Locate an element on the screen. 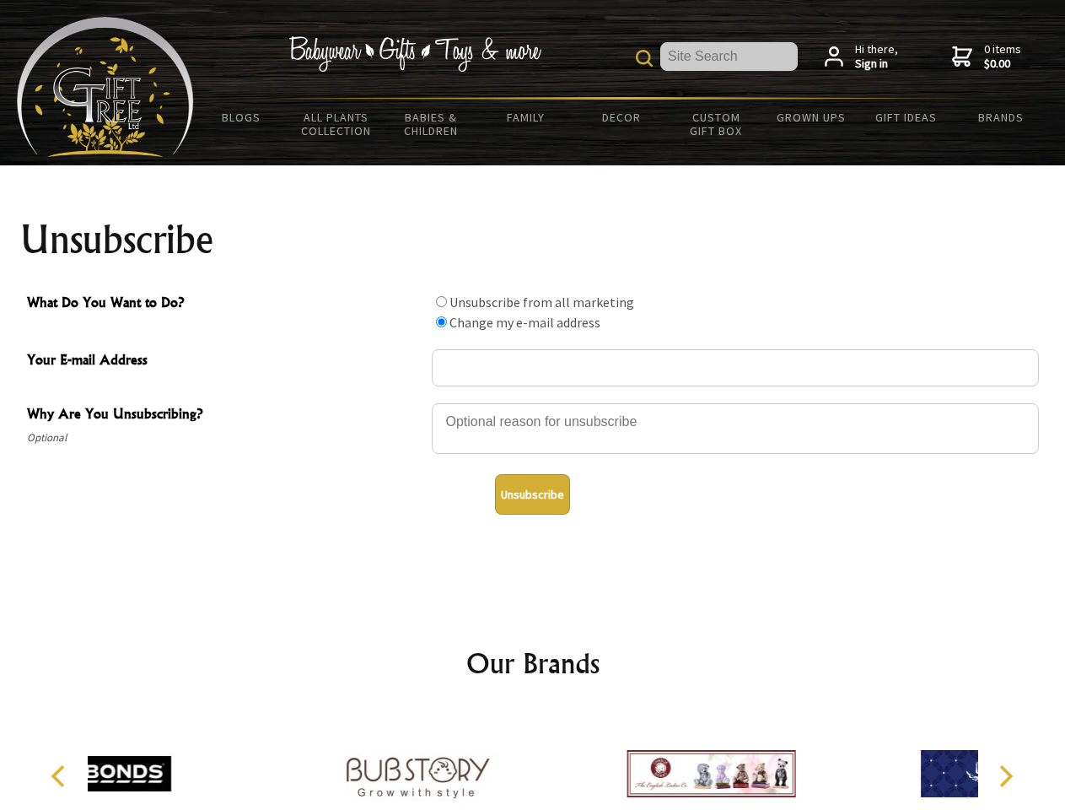  a: BLOGS is located at coordinates (241, 117).